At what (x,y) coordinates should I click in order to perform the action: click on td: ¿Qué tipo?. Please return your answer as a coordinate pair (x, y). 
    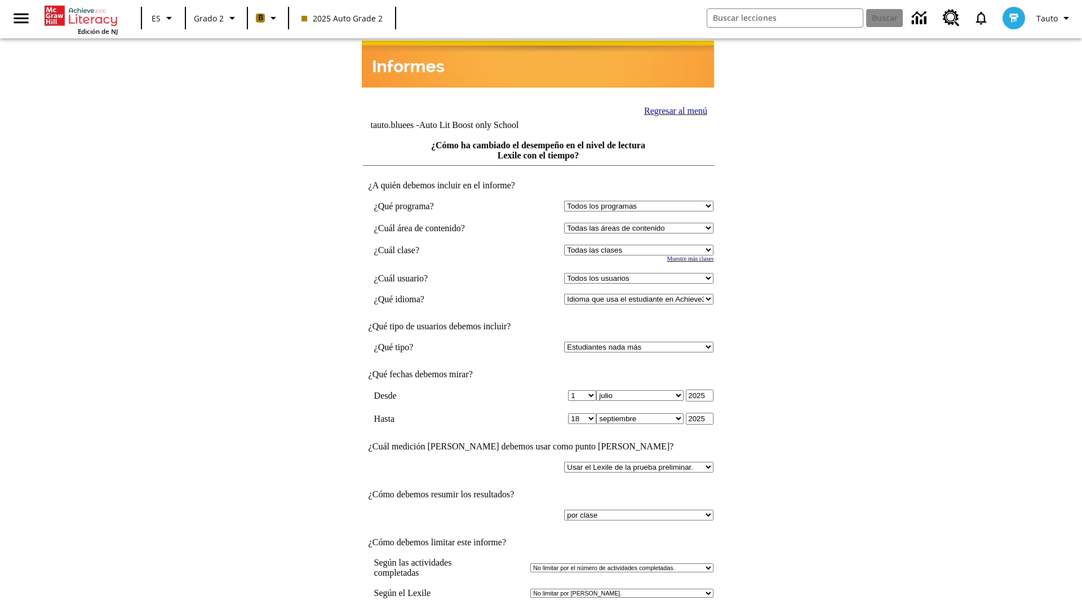
    Looking at the image, I should click on (437, 347).